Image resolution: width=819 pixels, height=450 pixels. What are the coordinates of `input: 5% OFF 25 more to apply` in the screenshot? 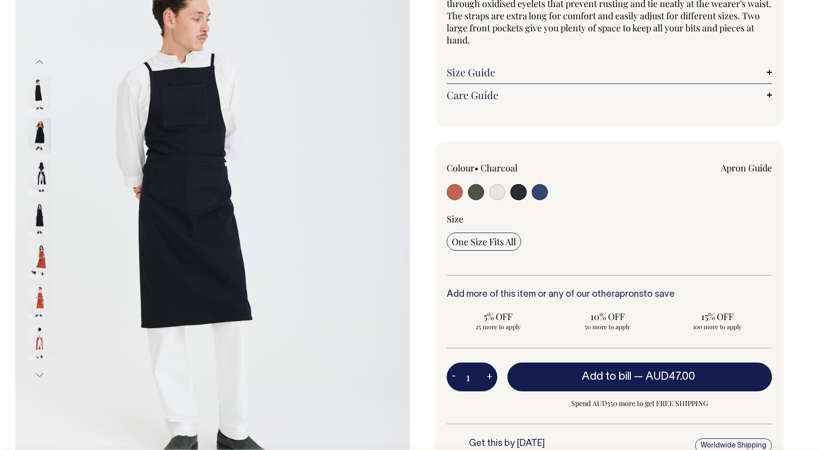 It's located at (498, 321).